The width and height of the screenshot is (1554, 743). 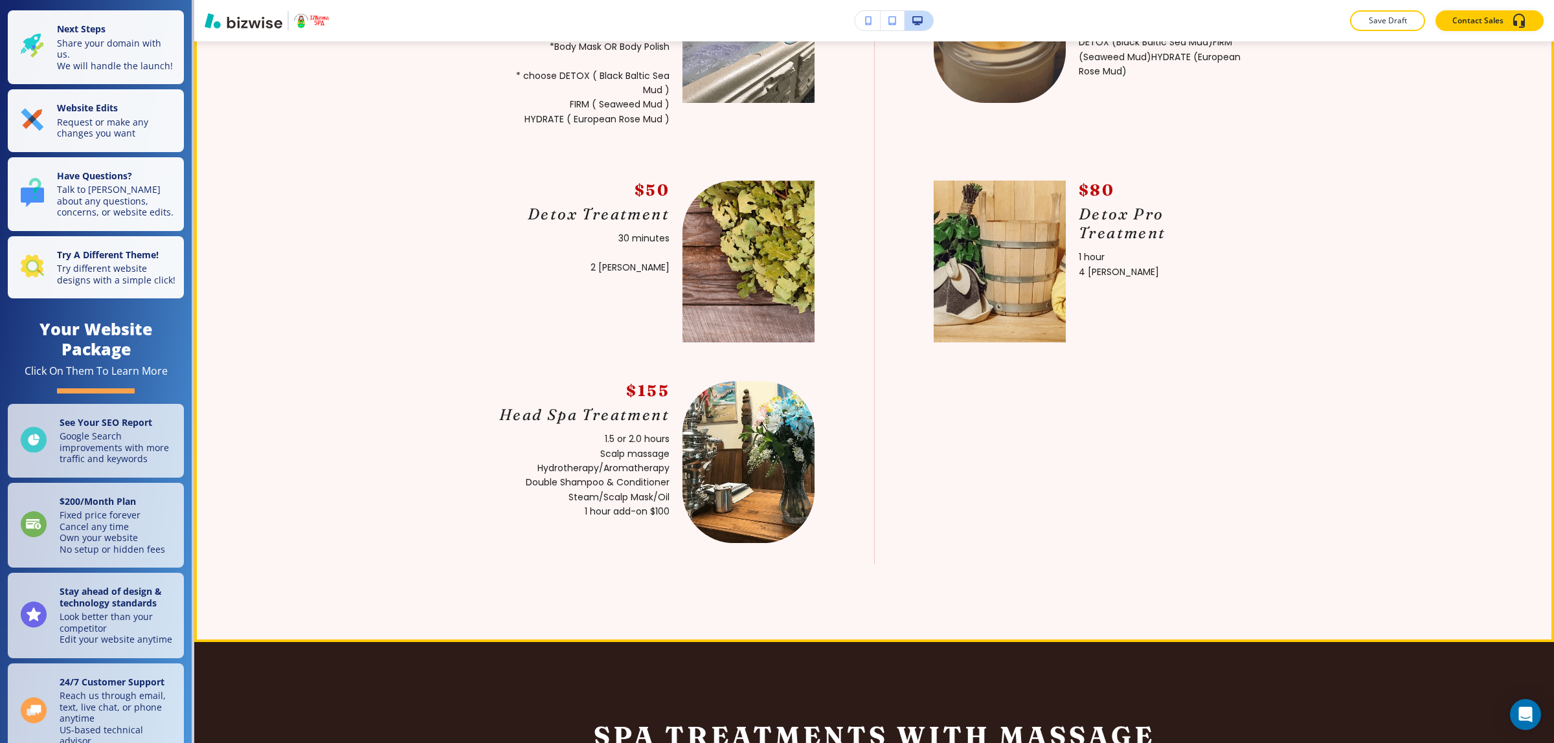 What do you see at coordinates (96, 371) in the screenshot?
I see `div: Click On Them To Learn More` at bounding box center [96, 371].